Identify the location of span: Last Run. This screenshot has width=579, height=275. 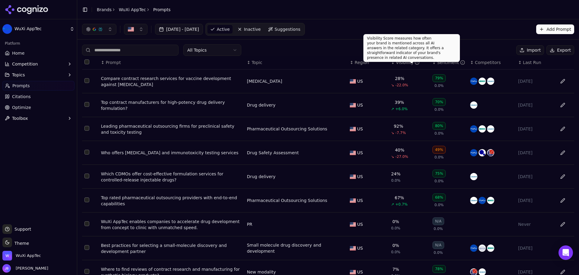
(532, 62).